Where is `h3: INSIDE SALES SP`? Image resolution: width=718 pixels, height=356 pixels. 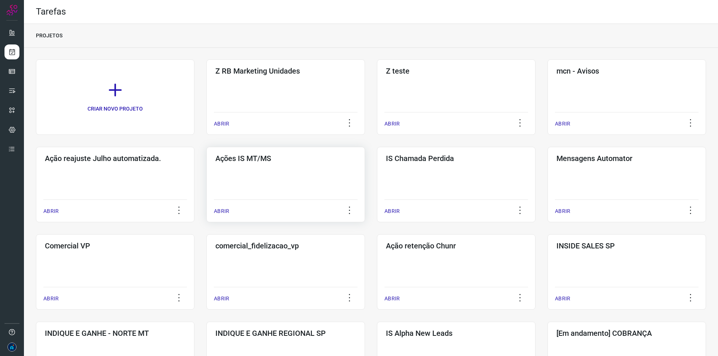
h3: INSIDE SALES SP is located at coordinates (627, 246).